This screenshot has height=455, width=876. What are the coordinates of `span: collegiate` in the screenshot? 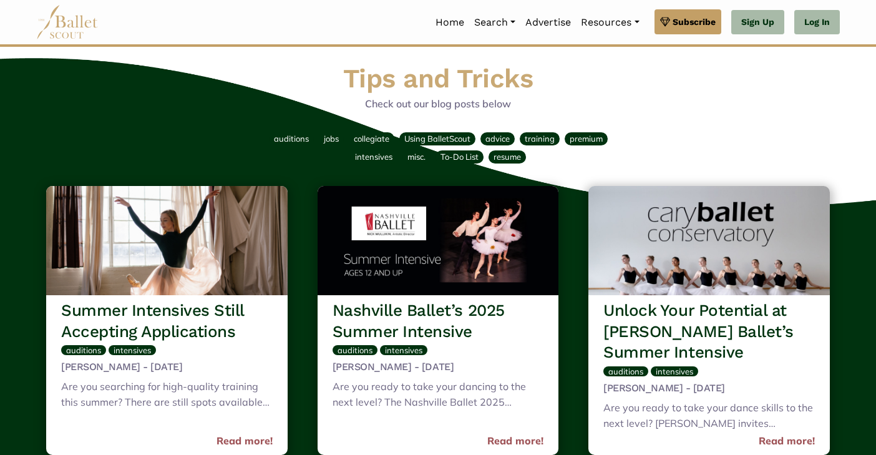 It's located at (371, 138).